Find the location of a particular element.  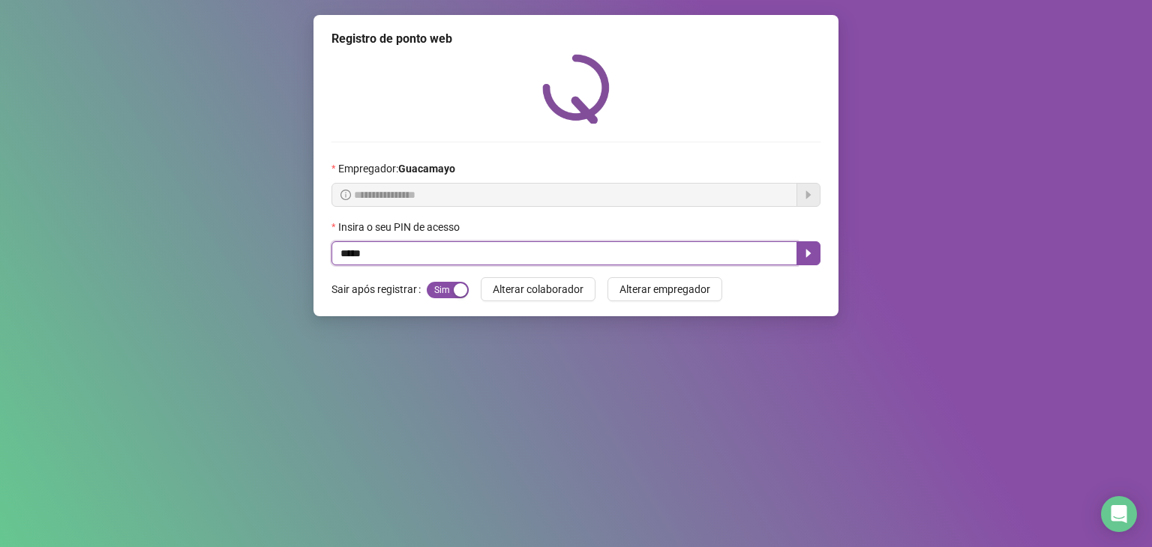

button: Alterar empregador is located at coordinates (664, 289).